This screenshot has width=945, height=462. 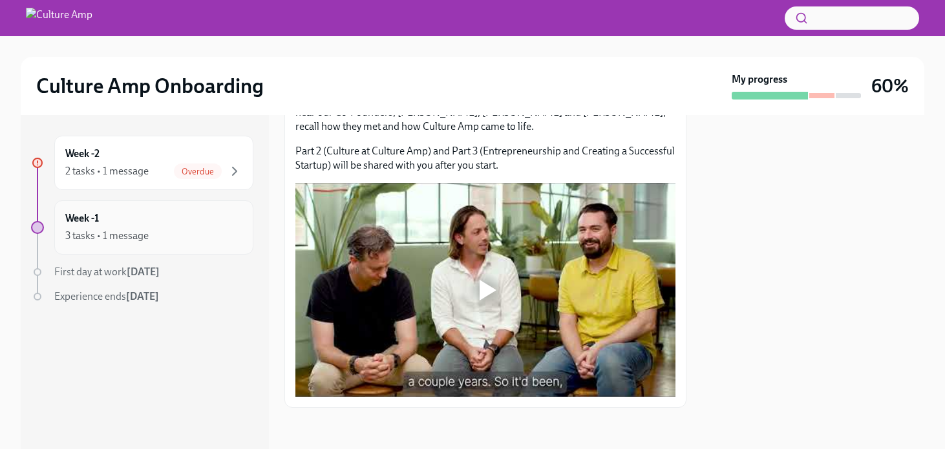 I want to click on h6: Week -1, so click(x=82, y=219).